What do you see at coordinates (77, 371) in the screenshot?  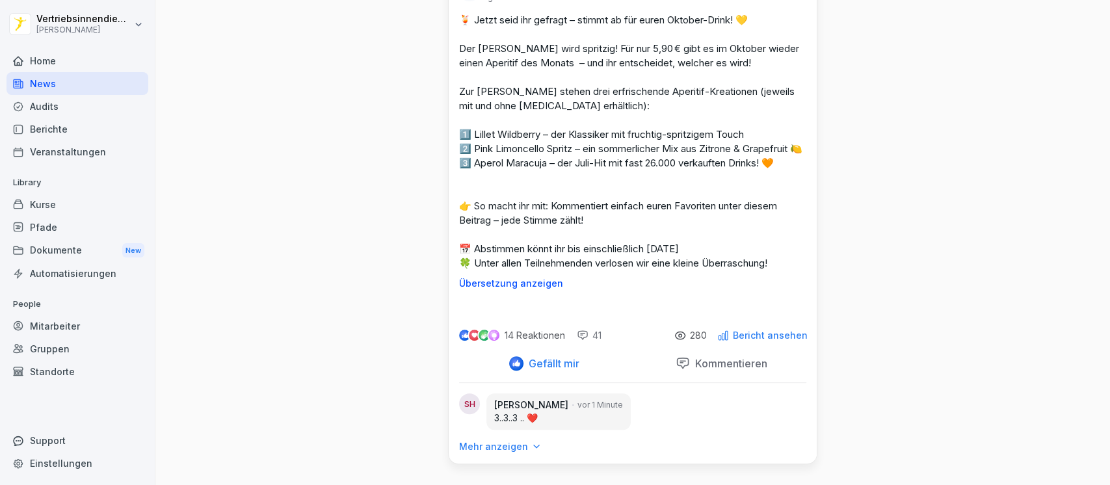 I see `a: Standorte` at bounding box center [77, 371].